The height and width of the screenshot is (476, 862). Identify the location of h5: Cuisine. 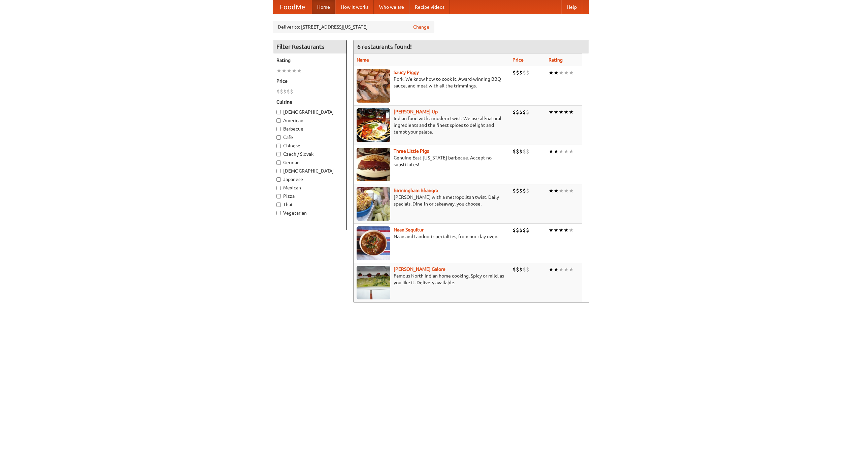
(310, 102).